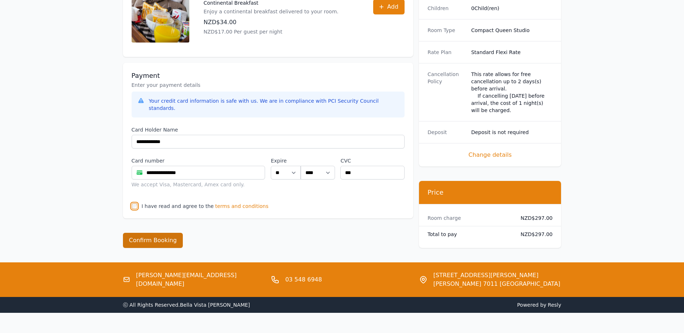 This screenshot has height=333, width=684. Describe the element at coordinates (198, 185) in the screenshot. I see `div: We accept Visa, Mastercard, Amex card only.` at that location.